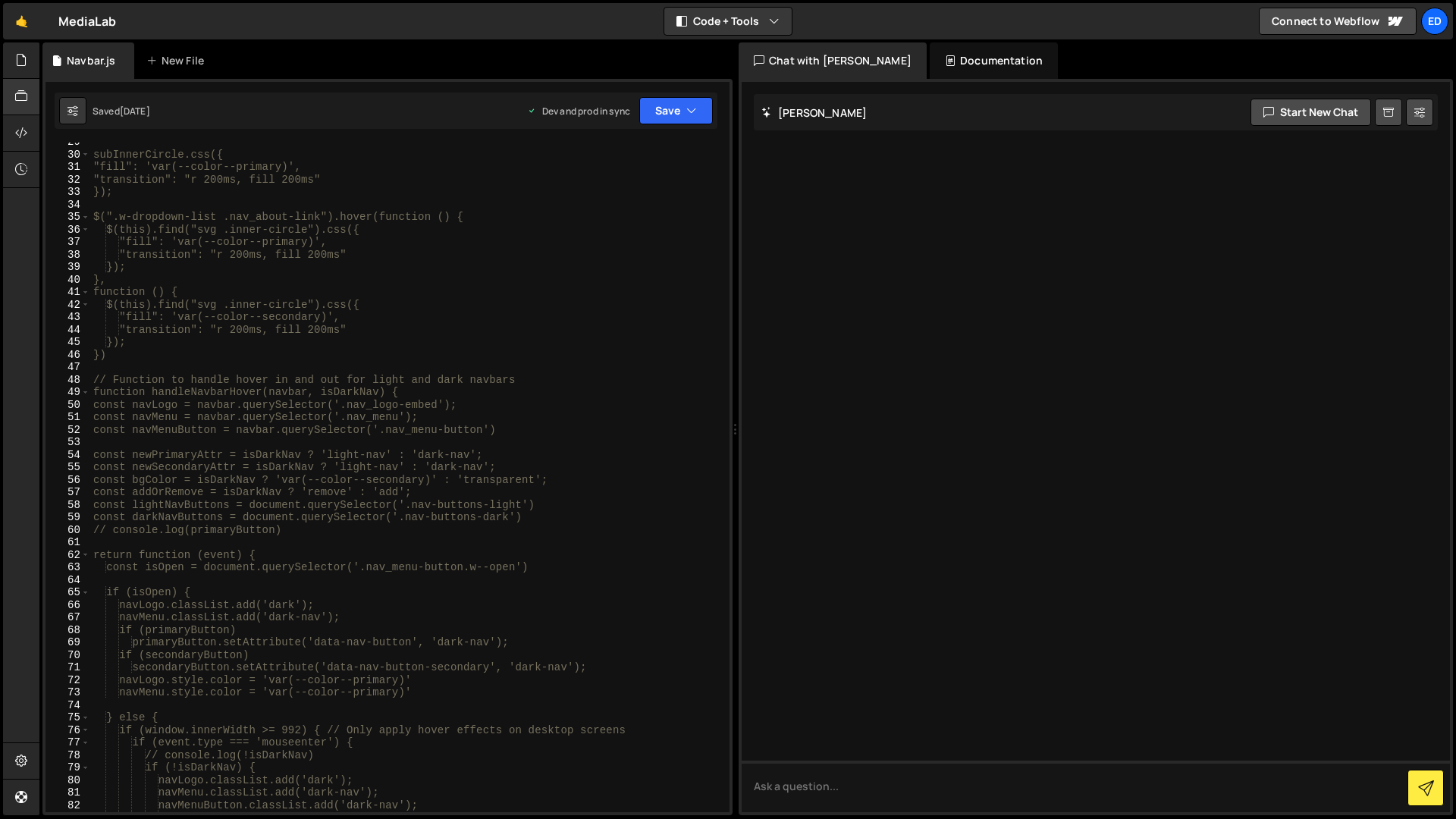 Image resolution: width=1456 pixels, height=819 pixels. What do you see at coordinates (68, 230) in the screenshot?
I see `div: 36` at bounding box center [68, 230].